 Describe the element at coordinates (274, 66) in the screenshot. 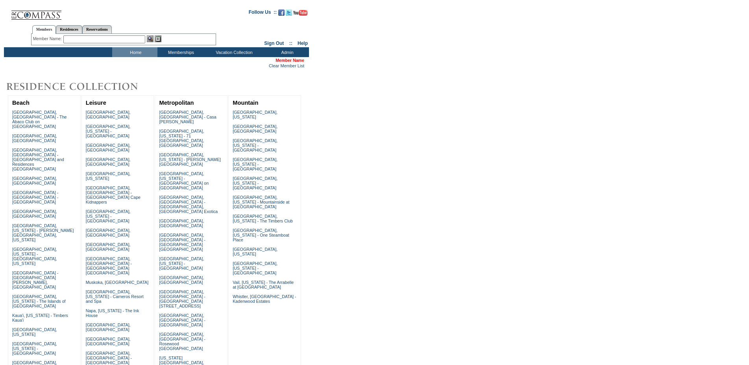

I see `a: Clear` at that location.